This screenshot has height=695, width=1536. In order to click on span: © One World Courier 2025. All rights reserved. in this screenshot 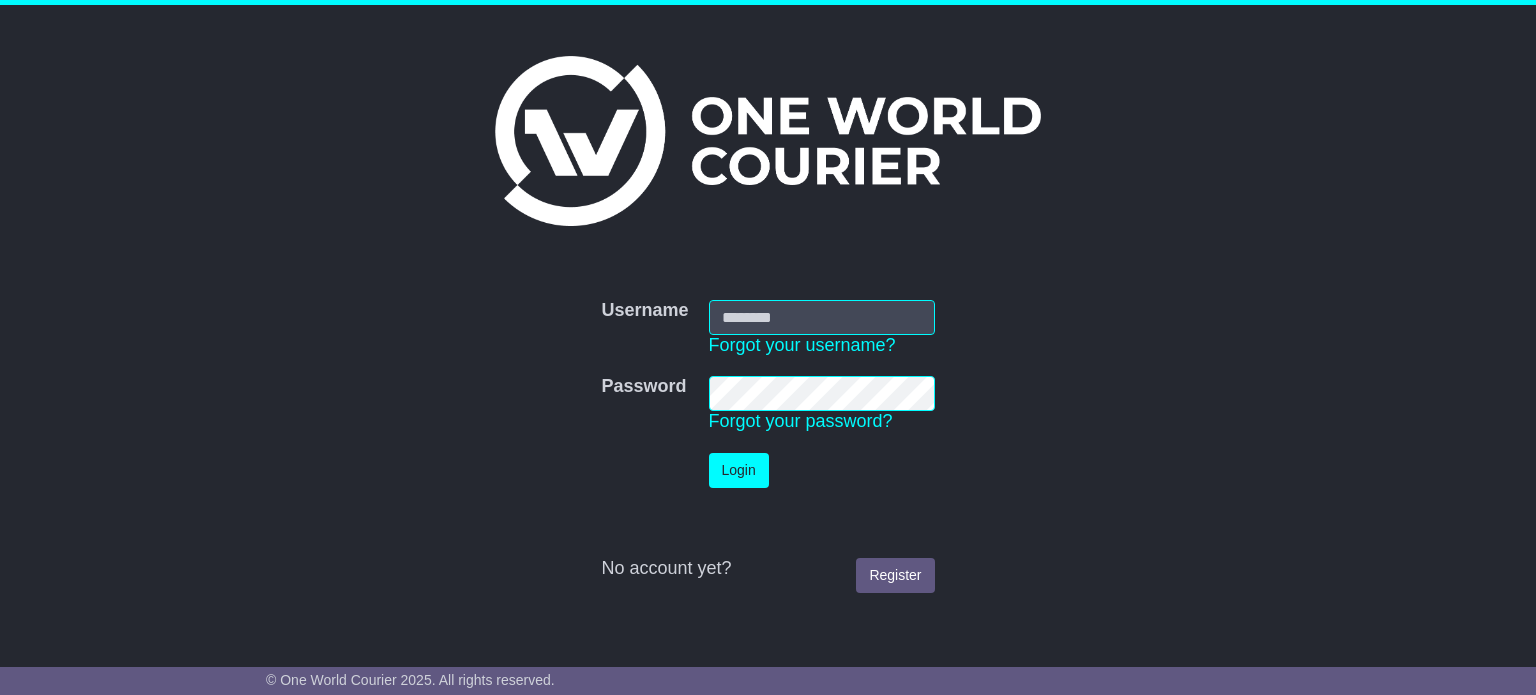, I will do `click(410, 680)`.